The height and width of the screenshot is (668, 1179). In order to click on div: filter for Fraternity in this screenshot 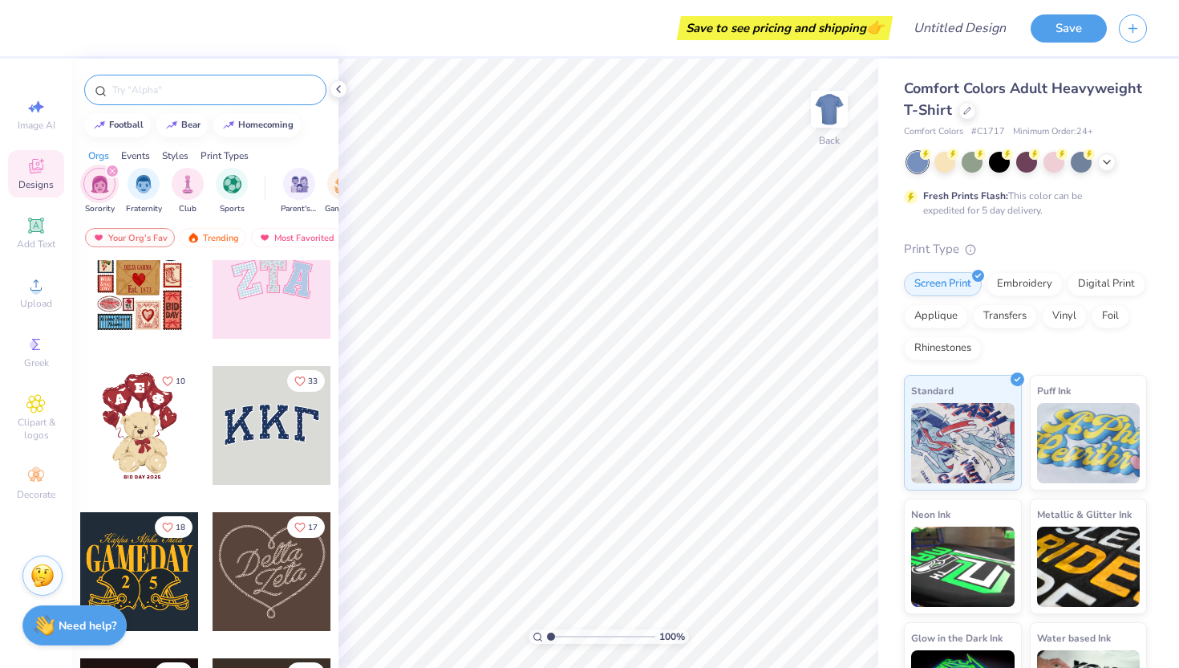, I will do `click(144, 191)`.